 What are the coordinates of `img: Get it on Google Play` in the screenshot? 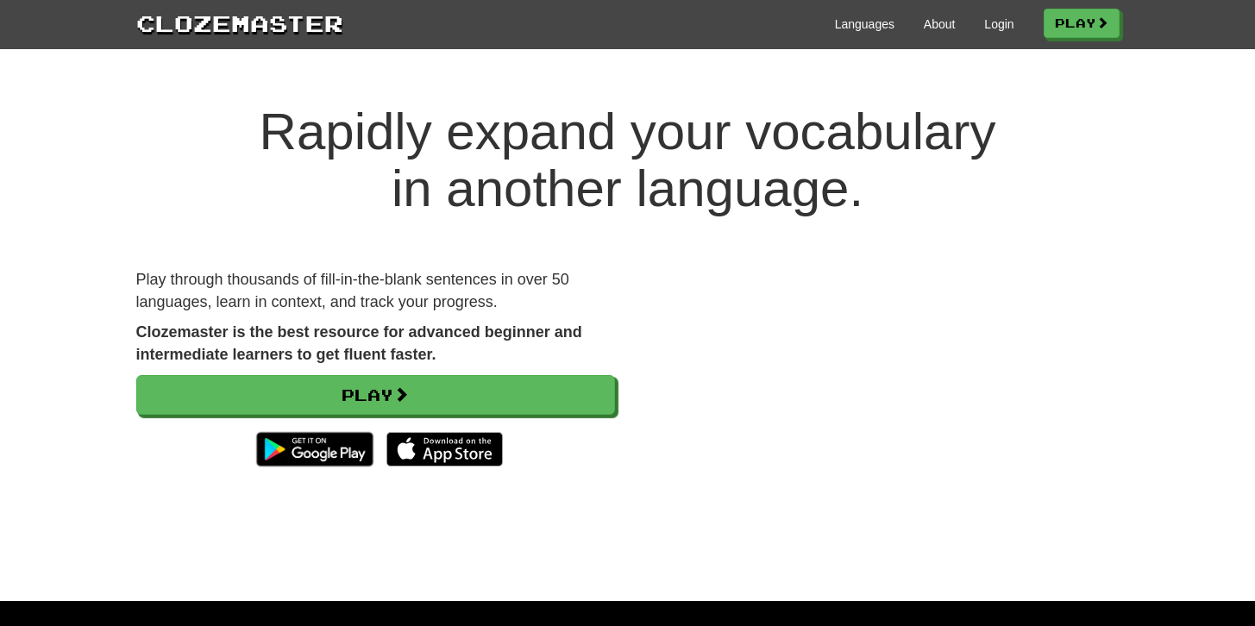 It's located at (314, 449).